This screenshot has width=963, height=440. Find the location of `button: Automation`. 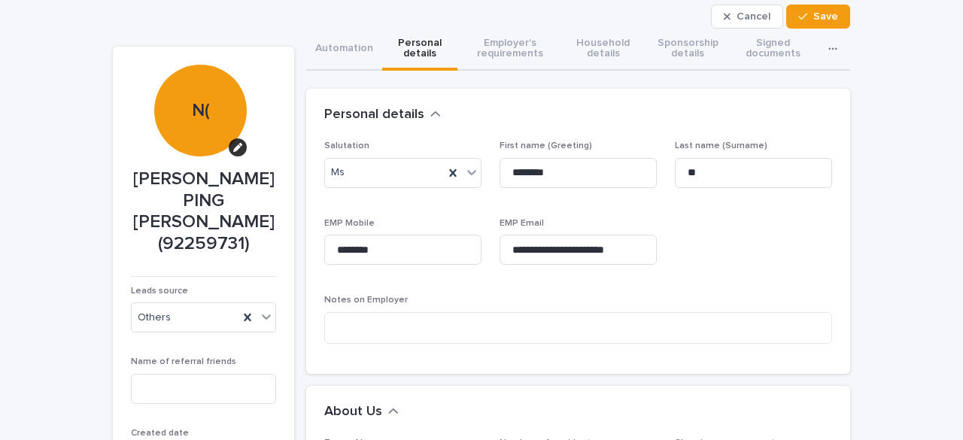

button: Automation is located at coordinates (344, 50).